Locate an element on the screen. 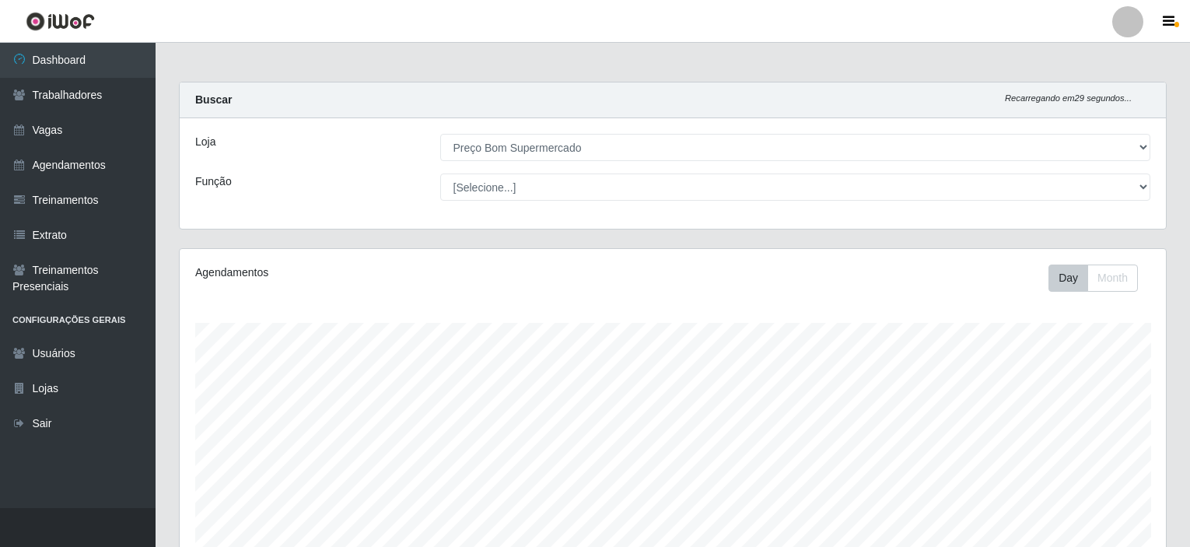  img: CoreUI Logo is located at coordinates (60, 21).